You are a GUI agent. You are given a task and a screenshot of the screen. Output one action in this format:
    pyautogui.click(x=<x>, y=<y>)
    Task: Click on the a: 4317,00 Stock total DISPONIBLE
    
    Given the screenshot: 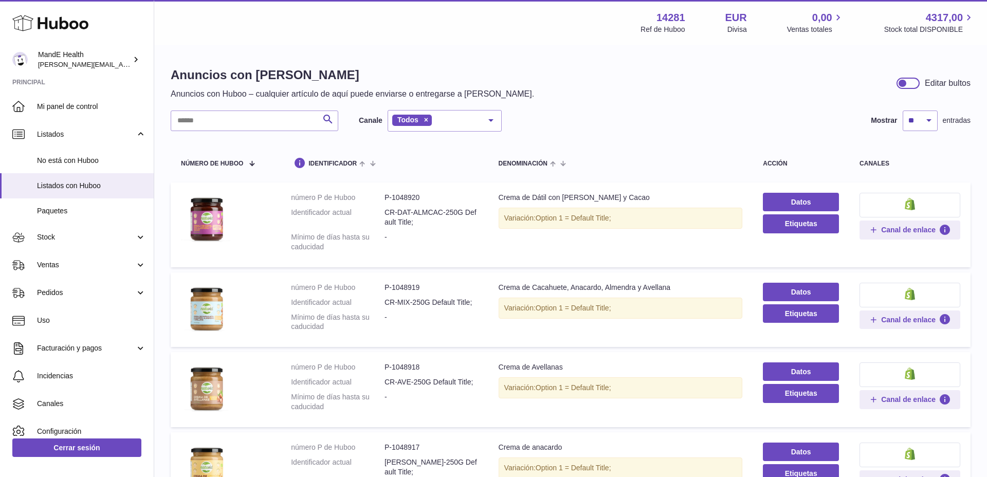 What is the action you would take?
    pyautogui.click(x=929, y=23)
    